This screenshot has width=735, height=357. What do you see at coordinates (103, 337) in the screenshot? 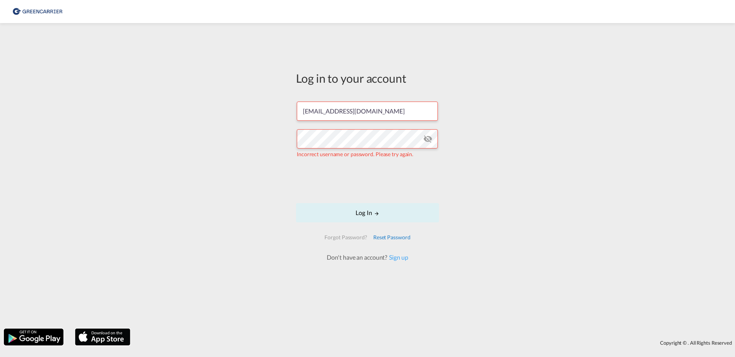
I see `img: apple.png` at bounding box center [103, 337].